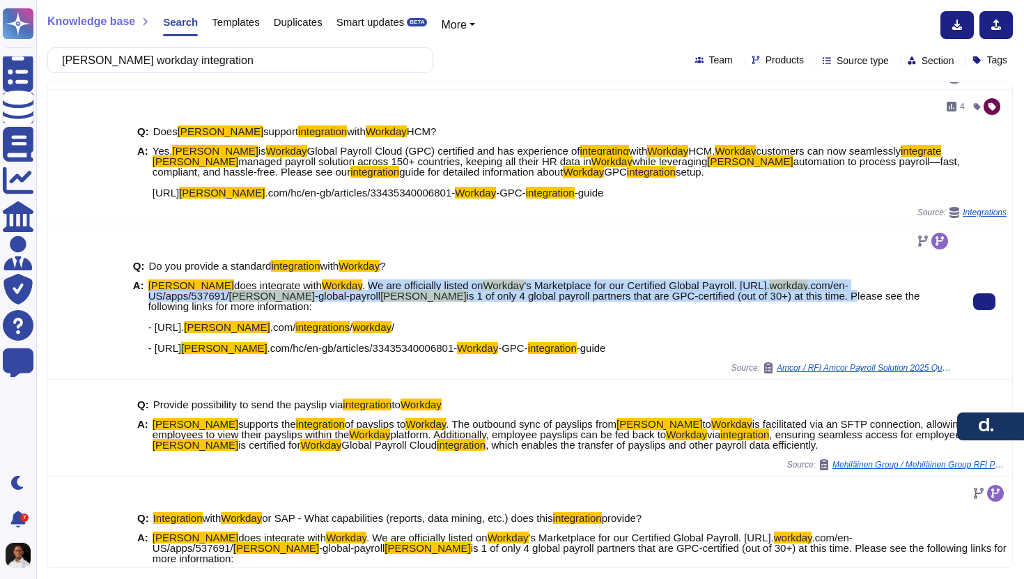 This screenshot has height=579, width=1024. What do you see at coordinates (534, 311) in the screenshot?
I see `span: is 1 of only 4 global payroll partners that are GPC-certified (out of 30+) at this time. Please s...` at bounding box center [534, 311].